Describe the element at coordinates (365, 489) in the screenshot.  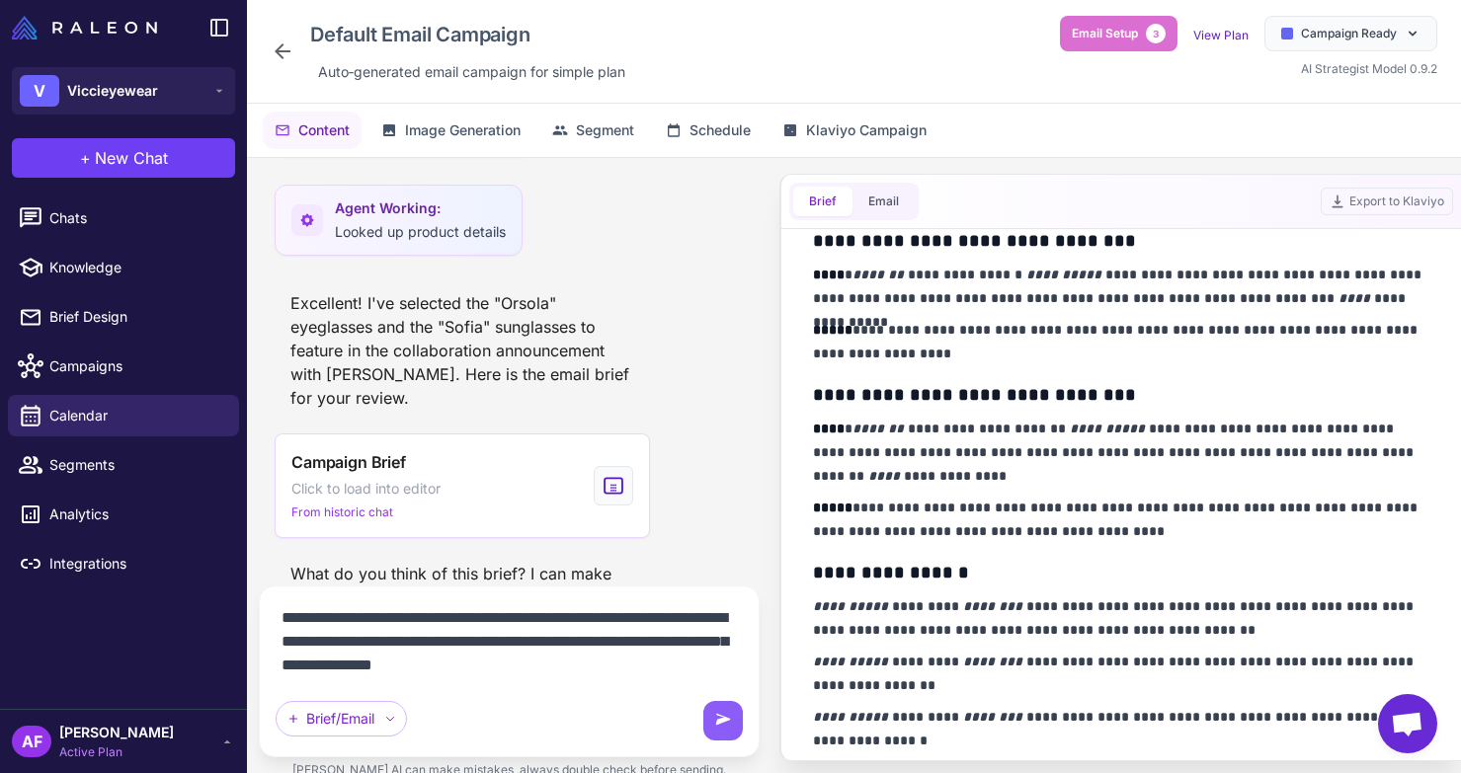
I see `span: Click to load into editor` at that location.